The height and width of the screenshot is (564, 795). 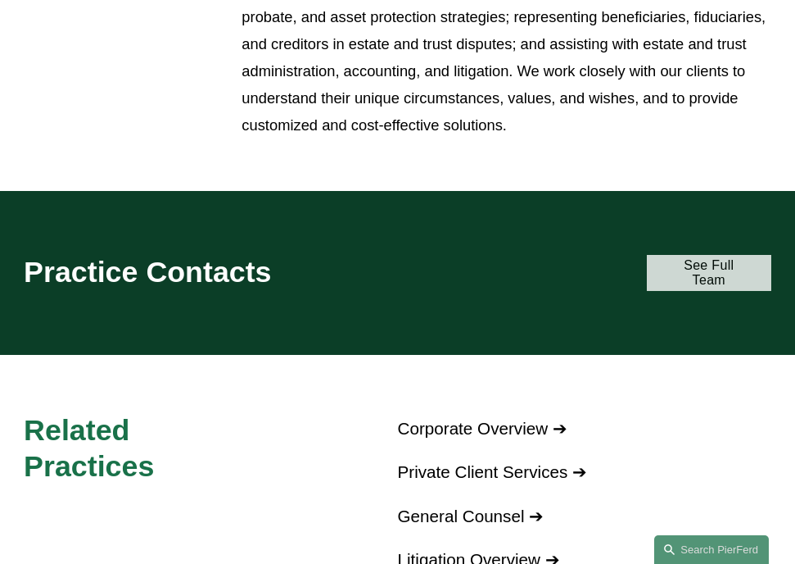 What do you see at coordinates (471, 515) in the screenshot?
I see `a: General Counsel ➔` at bounding box center [471, 515].